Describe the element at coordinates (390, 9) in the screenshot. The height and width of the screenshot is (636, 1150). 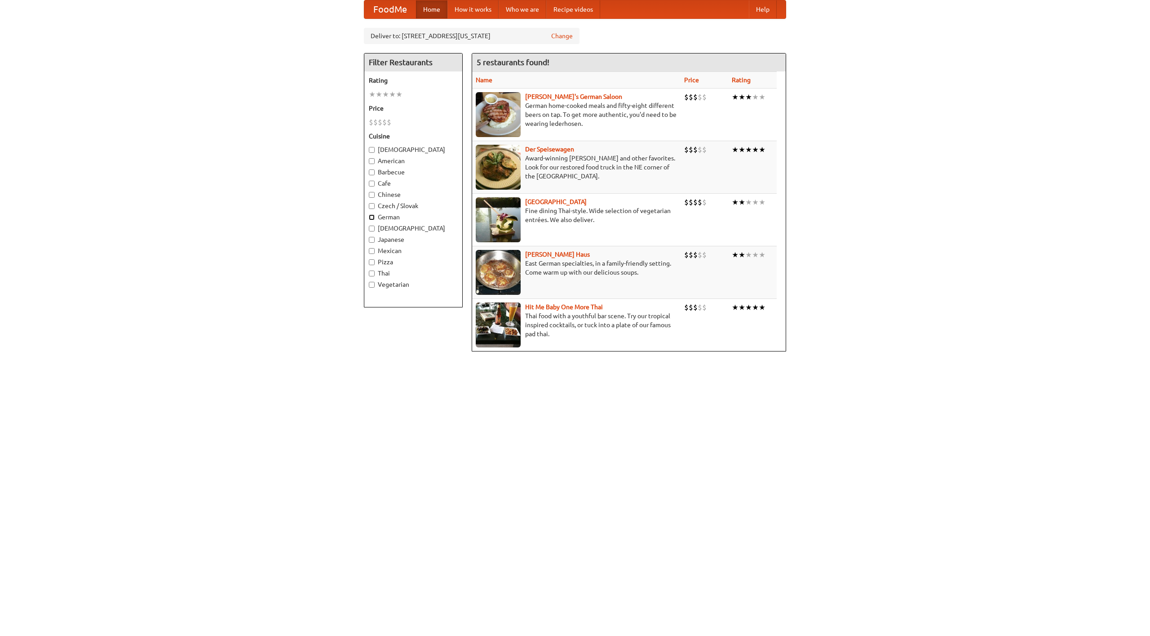
I see `a: FoodMe` at that location.